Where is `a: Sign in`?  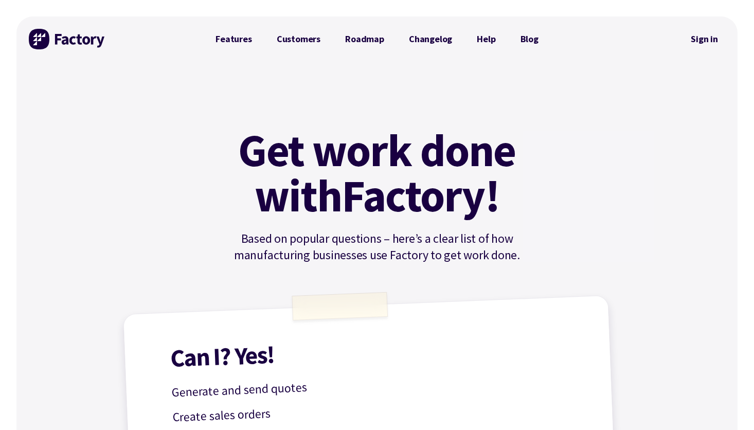
a: Sign in is located at coordinates (705, 39).